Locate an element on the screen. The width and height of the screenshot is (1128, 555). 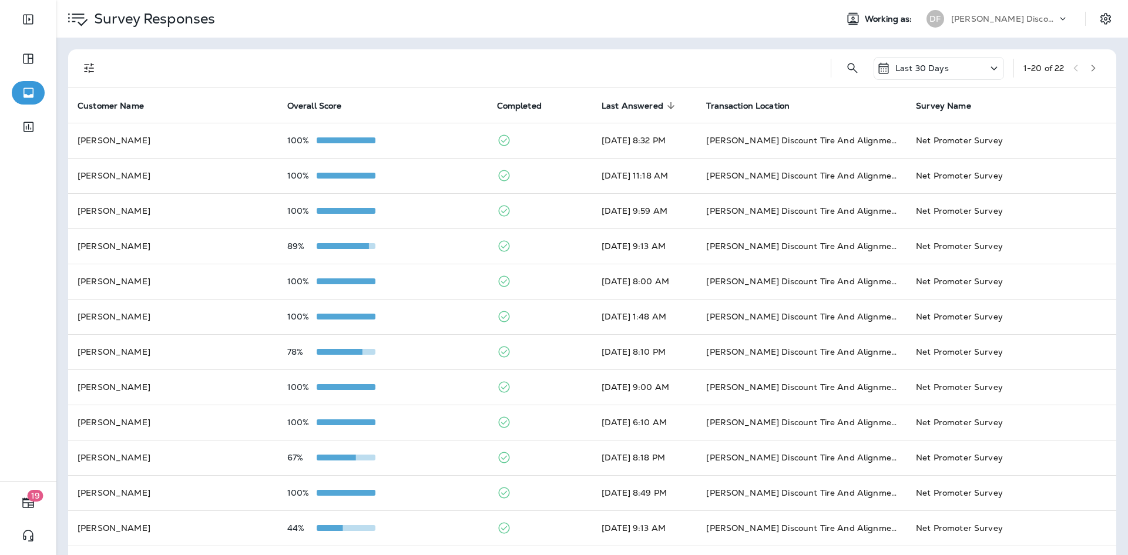
div: DF is located at coordinates (935, 19).